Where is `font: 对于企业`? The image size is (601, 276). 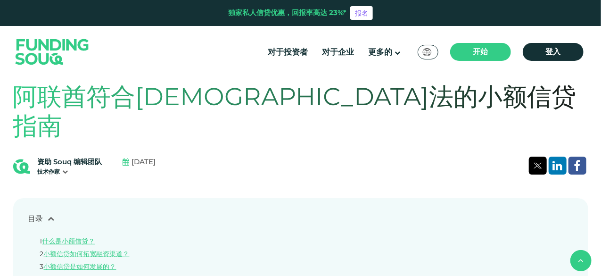
font: 对于企业 is located at coordinates (338, 52).